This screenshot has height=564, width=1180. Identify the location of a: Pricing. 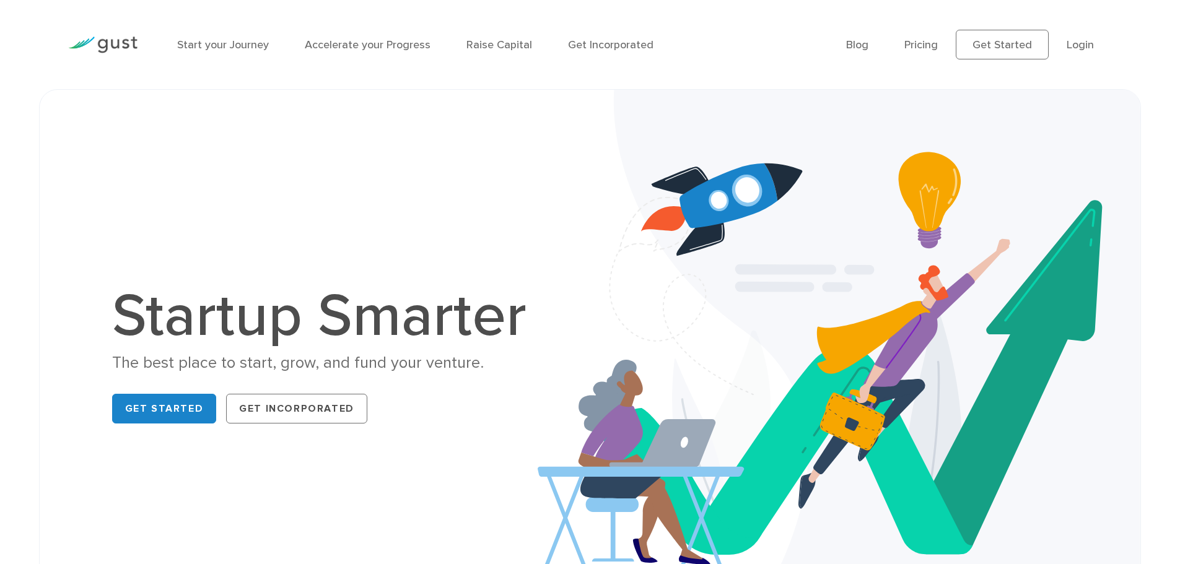
(921, 45).